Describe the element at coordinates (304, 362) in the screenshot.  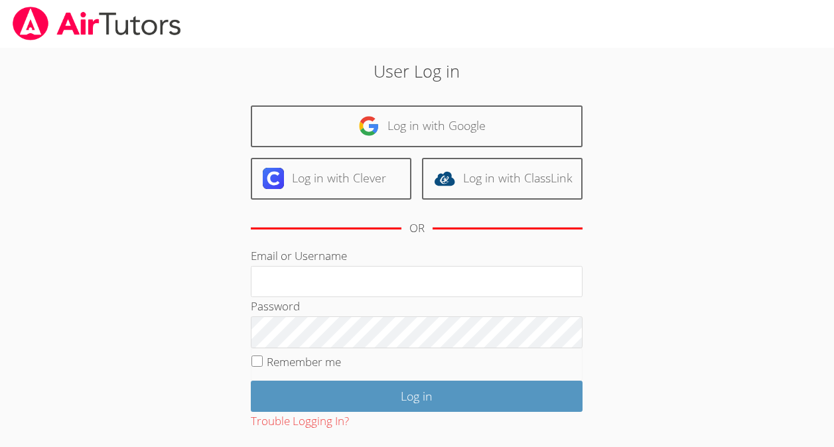
I see `label: Remember me` at that location.